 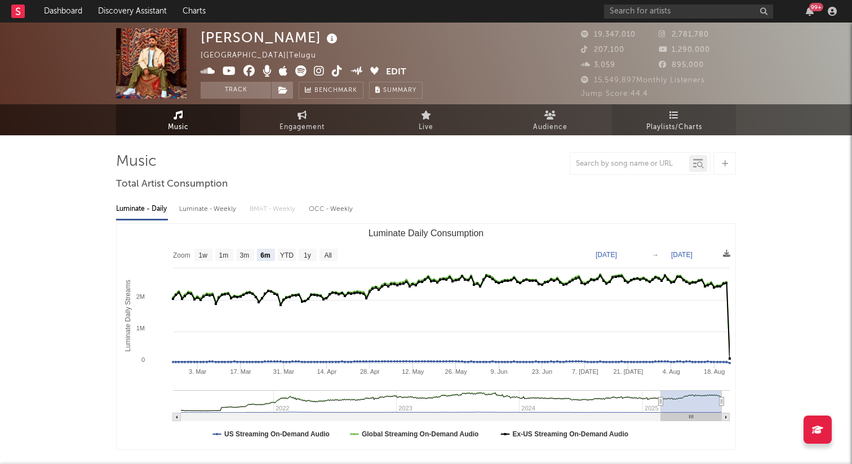 What do you see at coordinates (331, 90) in the screenshot?
I see `a: Benchmark` at bounding box center [331, 90].